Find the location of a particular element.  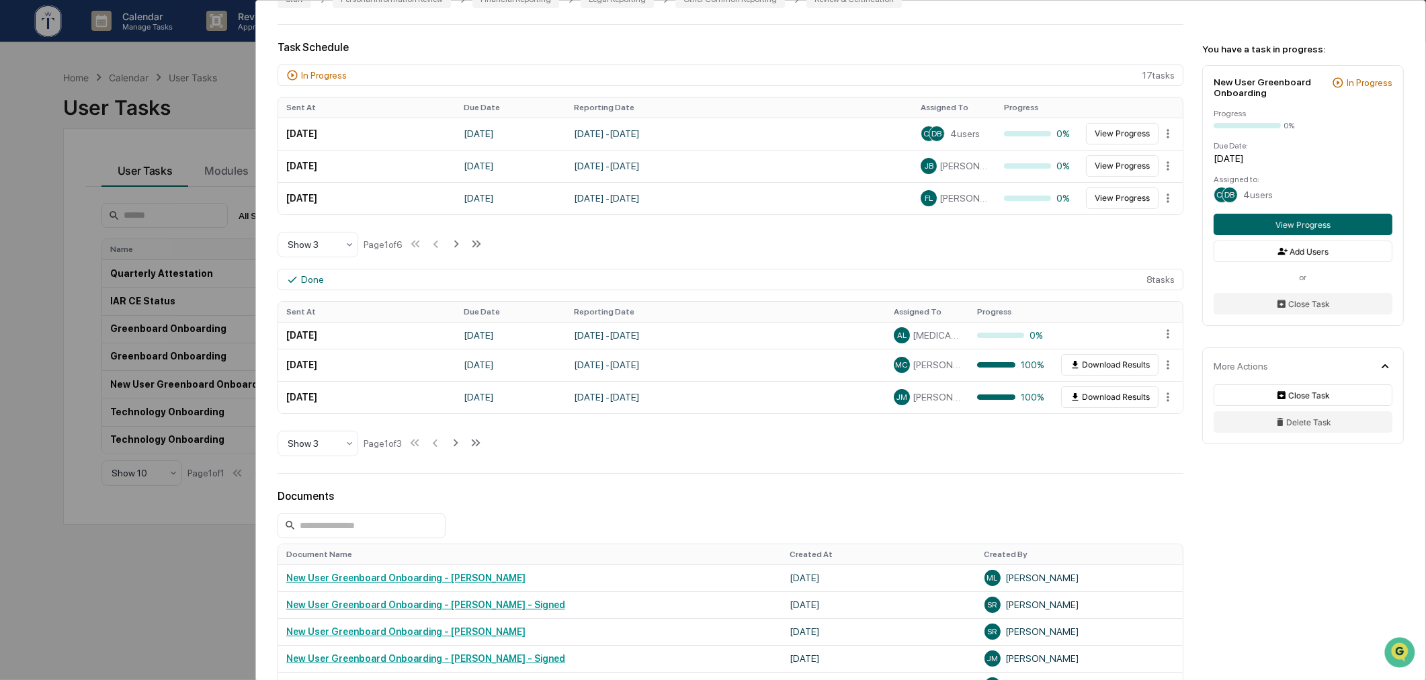

div: Progress is located at coordinates (1303, 114).